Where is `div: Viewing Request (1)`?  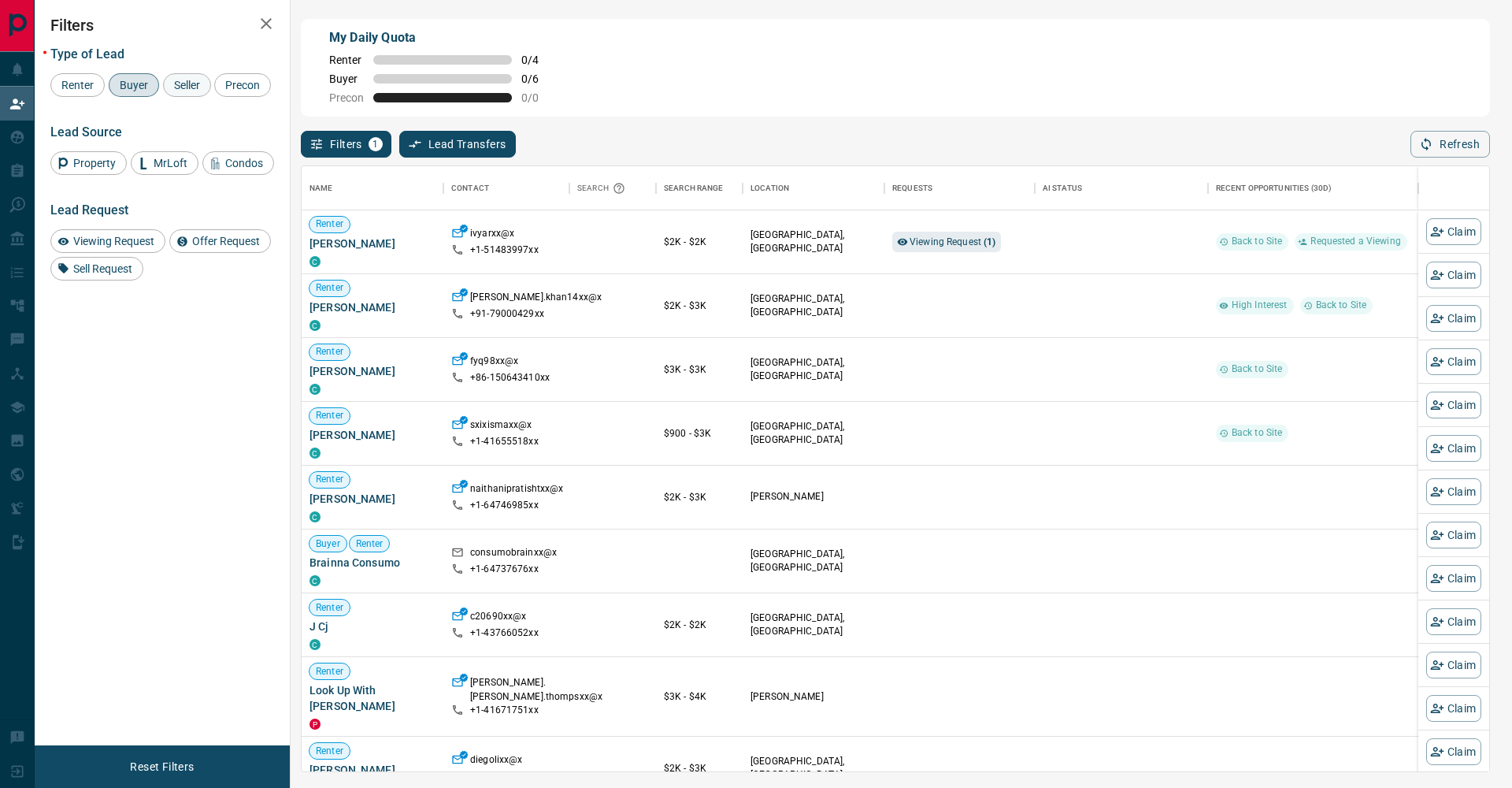 div: Viewing Request (1) is located at coordinates (947, 242).